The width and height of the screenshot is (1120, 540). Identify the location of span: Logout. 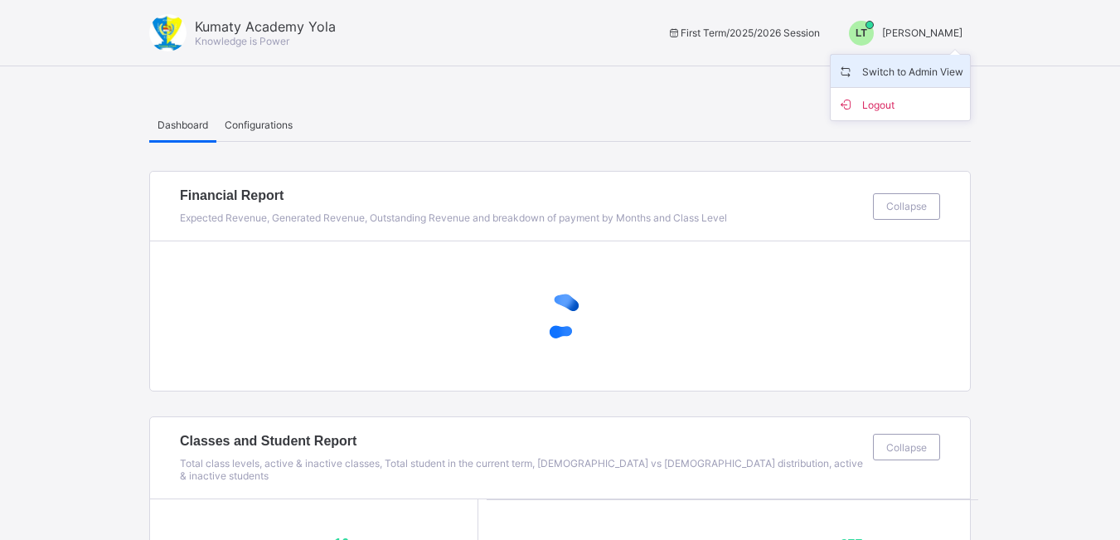
(900, 104).